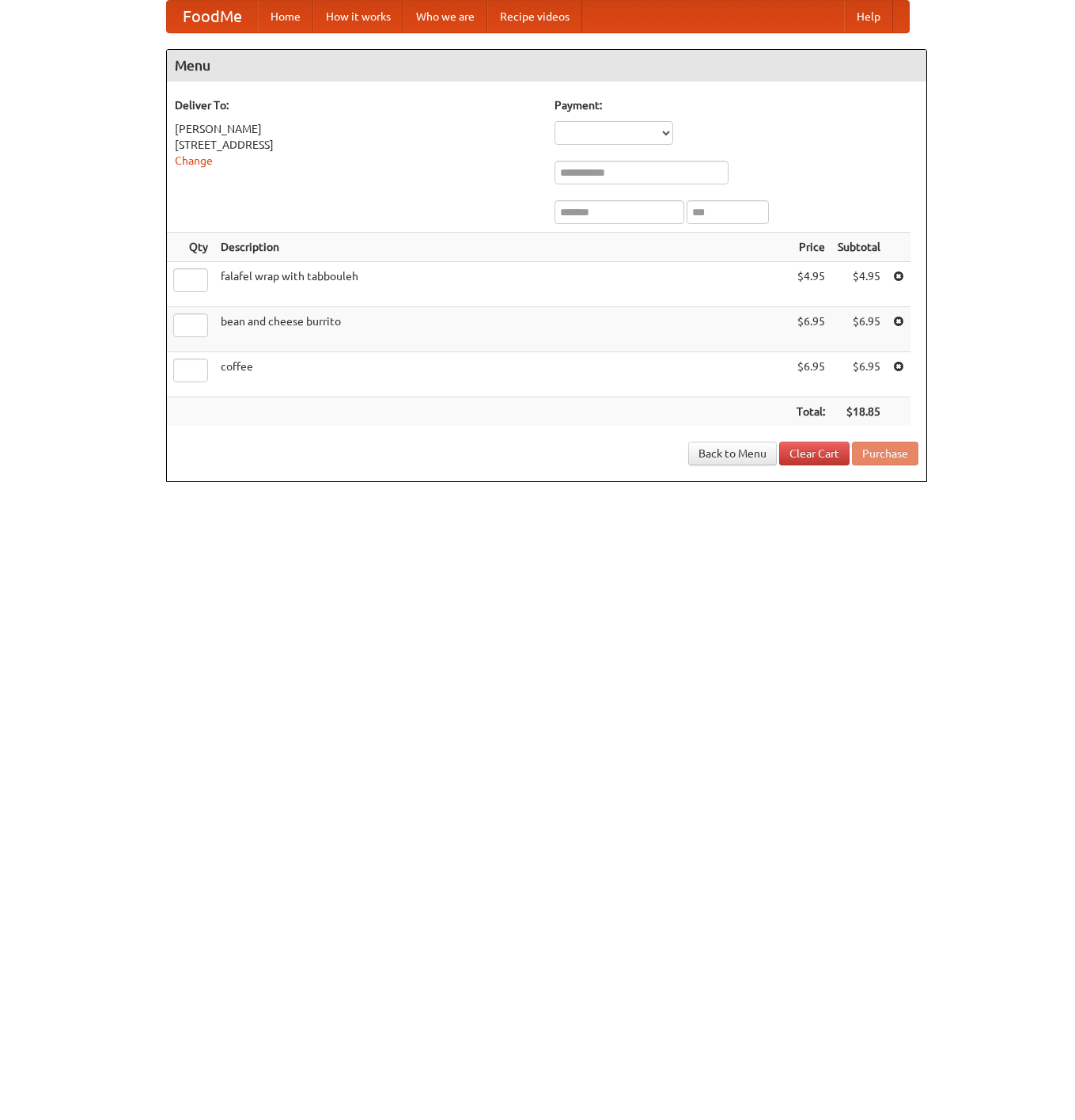  I want to click on th: $18.85, so click(859, 411).